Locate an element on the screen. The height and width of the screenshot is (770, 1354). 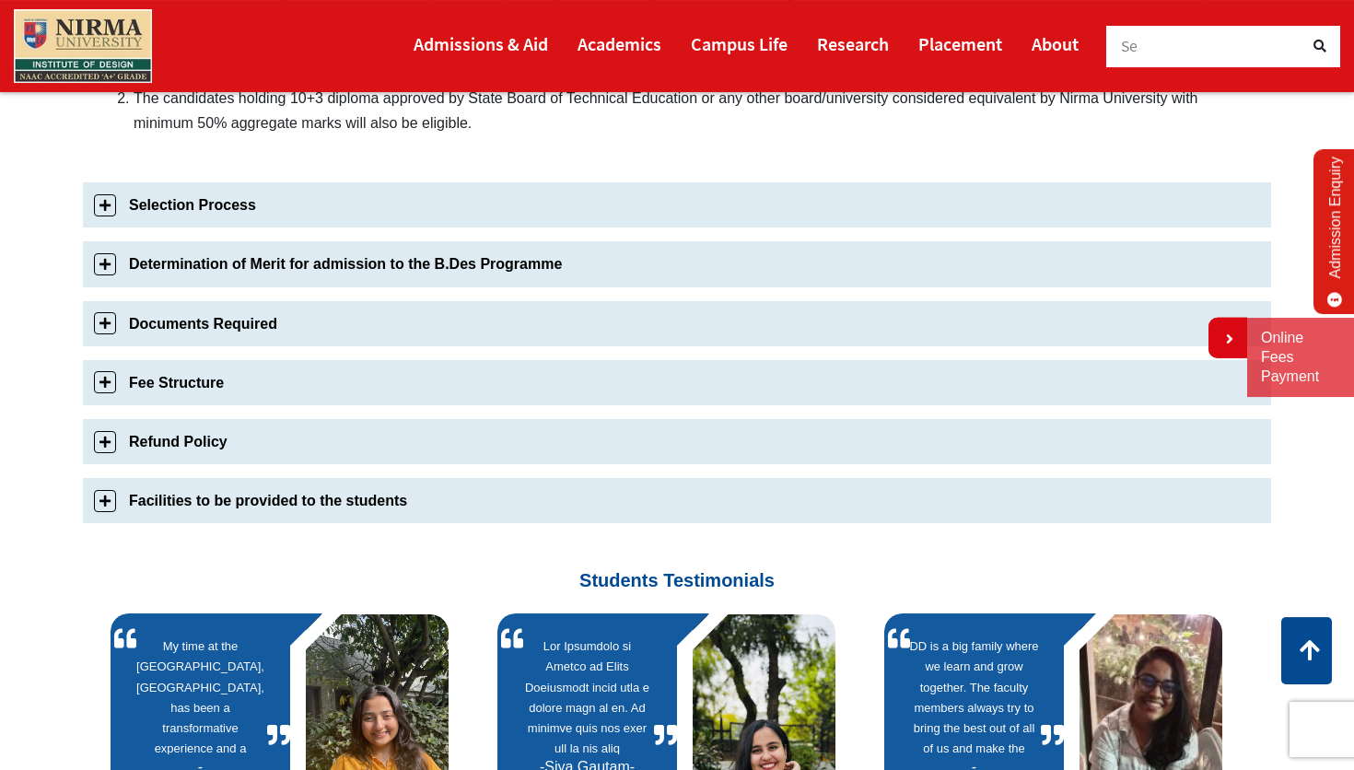
h3: Students Testimonials is located at coordinates (677, 564).